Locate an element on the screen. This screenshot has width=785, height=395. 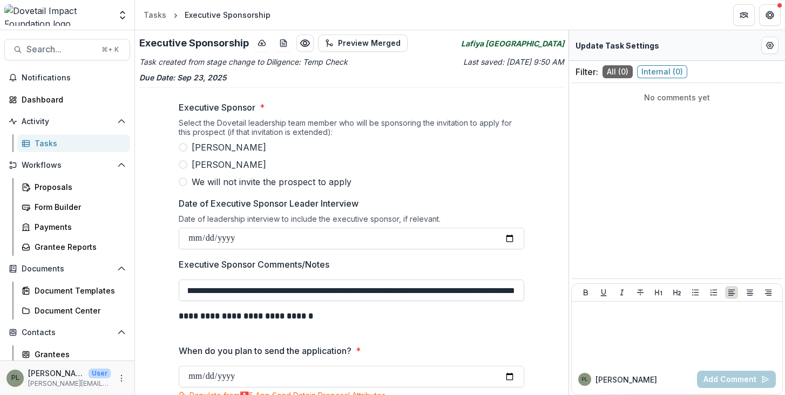
span: Search... is located at coordinates (60, 49).